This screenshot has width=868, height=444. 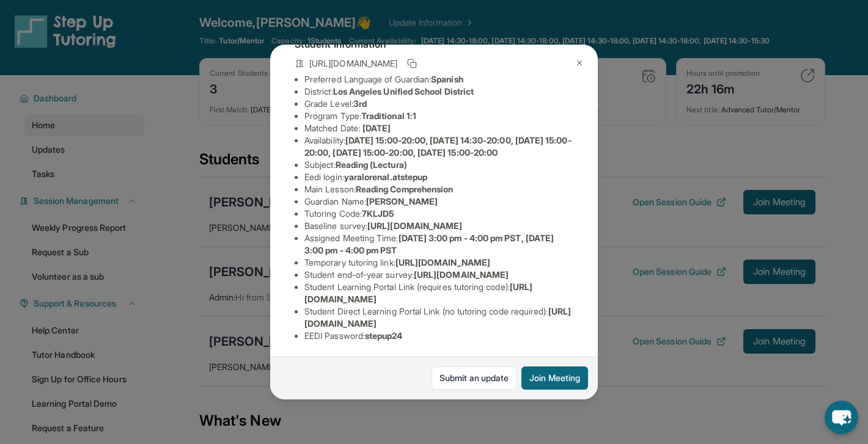 What do you see at coordinates (474, 378) in the screenshot?
I see `a: Submit an update` at bounding box center [474, 378].